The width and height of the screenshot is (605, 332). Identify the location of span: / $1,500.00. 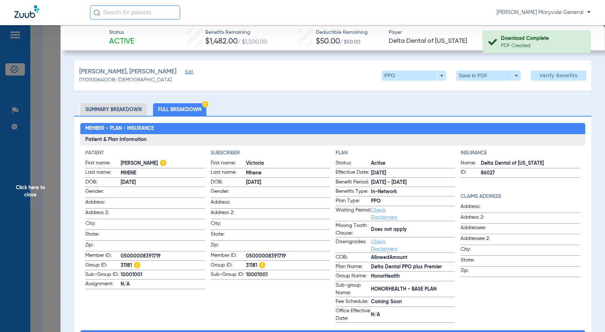
(252, 42).